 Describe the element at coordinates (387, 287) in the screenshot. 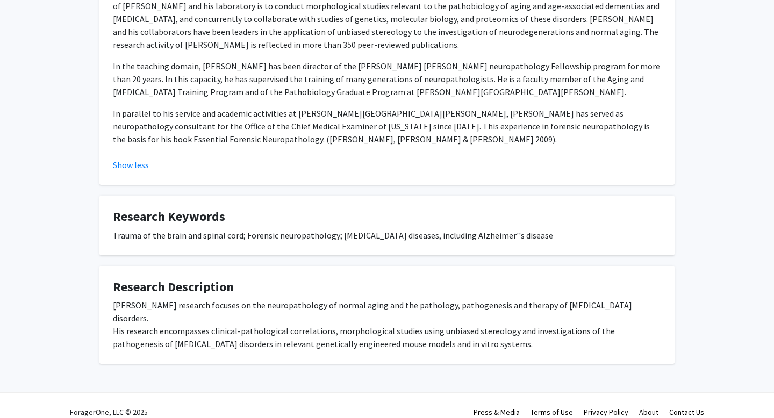

I see `h4: Research Description` at that location.